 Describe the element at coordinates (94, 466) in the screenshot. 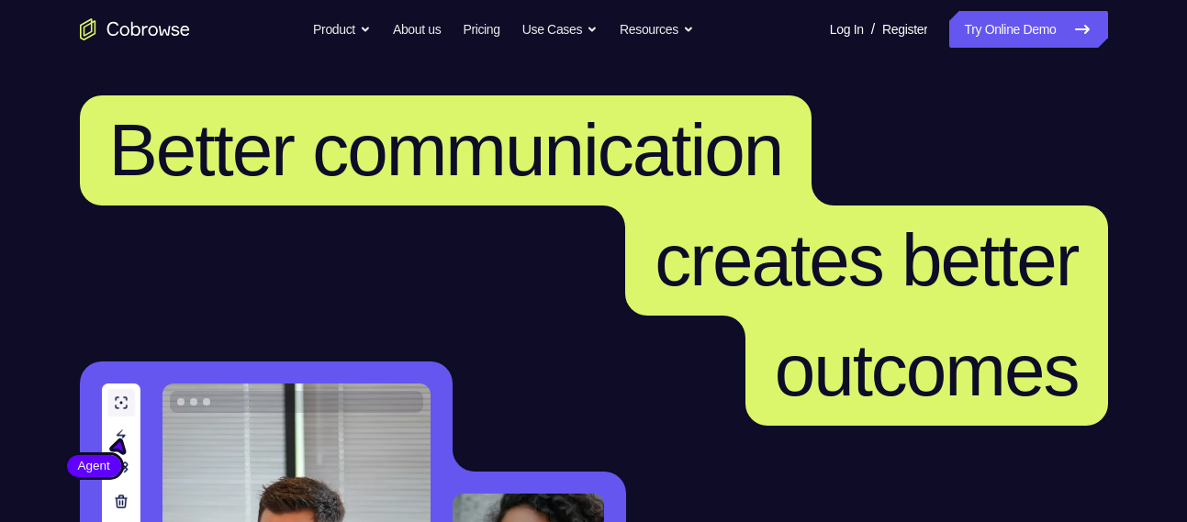

I see `span: Agent` at that location.